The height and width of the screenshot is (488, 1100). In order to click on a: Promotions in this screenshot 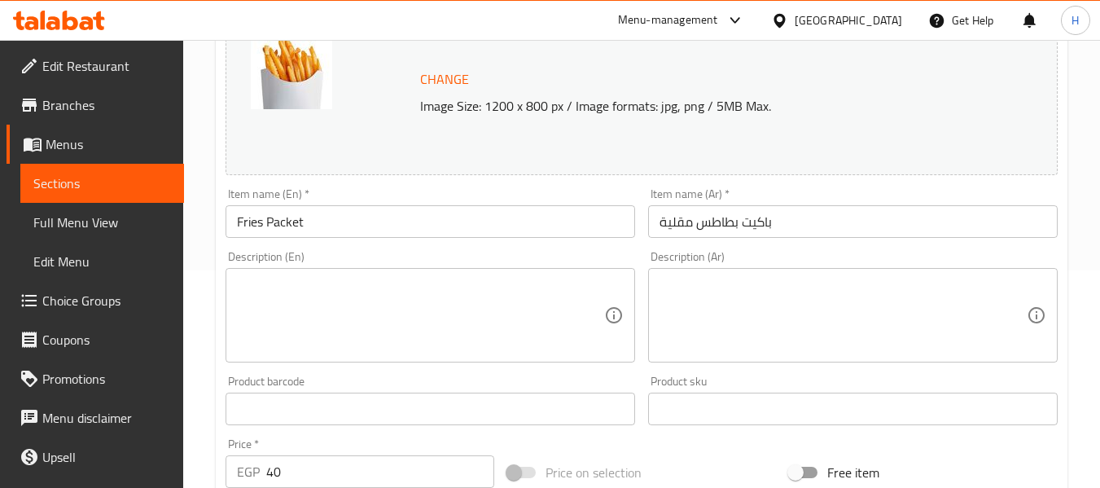, I will do `click(95, 379)`.